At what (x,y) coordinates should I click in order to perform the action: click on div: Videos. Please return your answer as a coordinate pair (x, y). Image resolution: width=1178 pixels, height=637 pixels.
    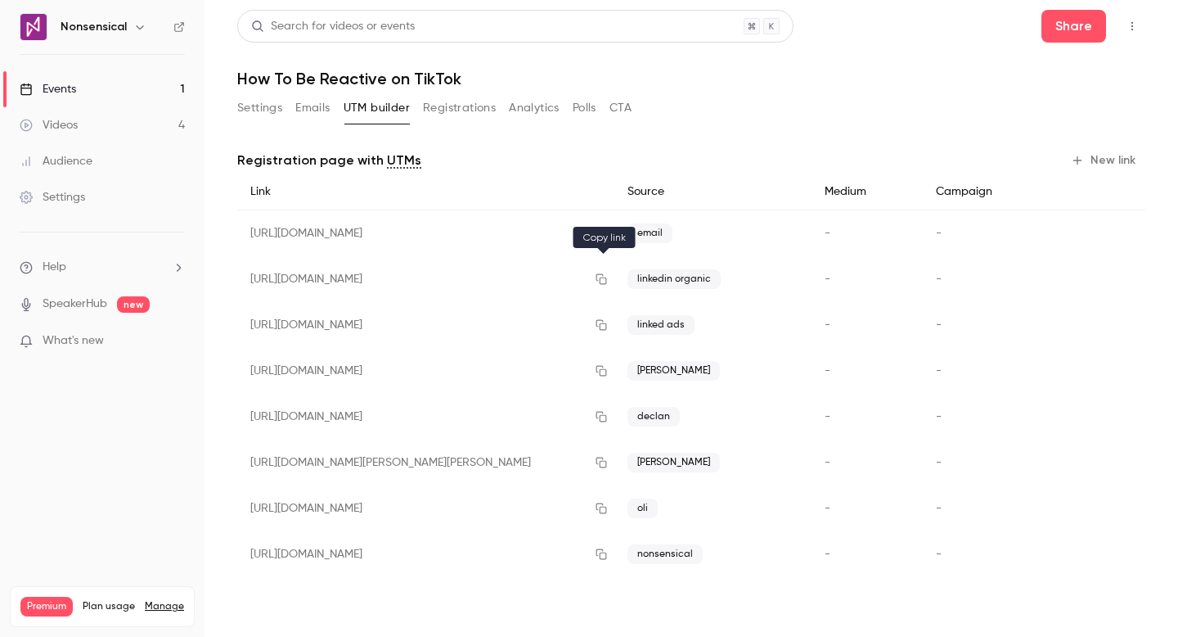
    Looking at the image, I should click on (48, 125).